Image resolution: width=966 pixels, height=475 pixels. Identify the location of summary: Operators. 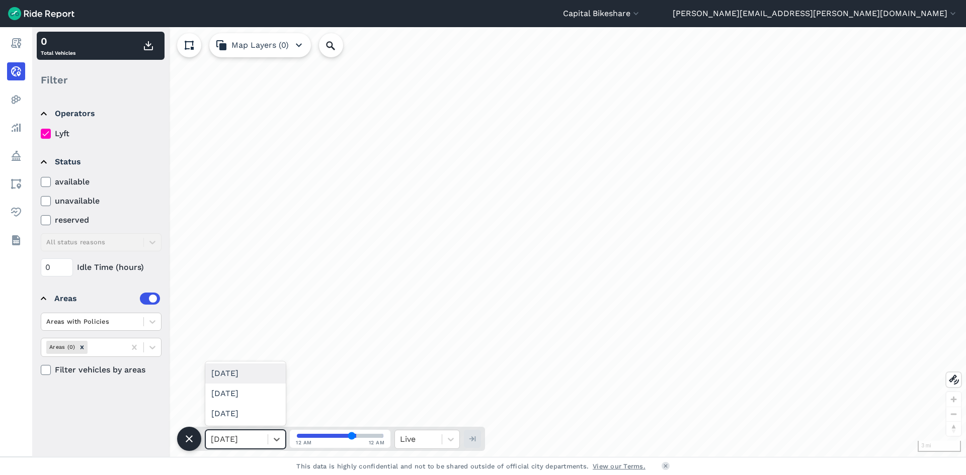
(100, 114).